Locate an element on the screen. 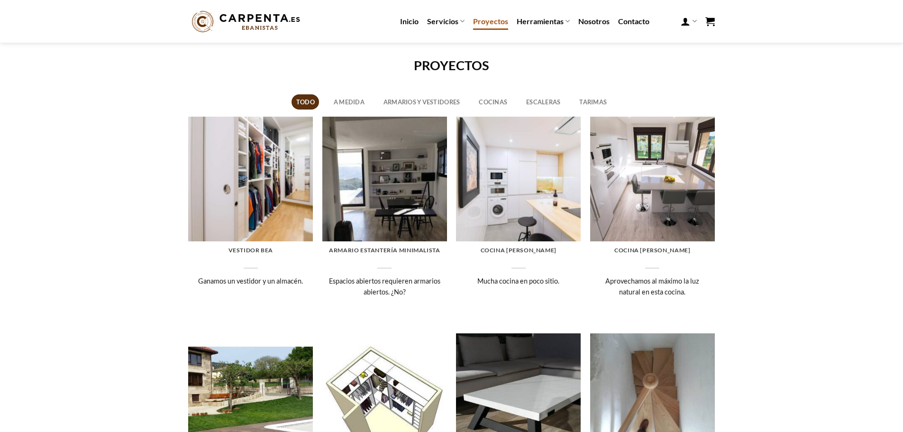  img: Carpenta.es is located at coordinates (246, 21).